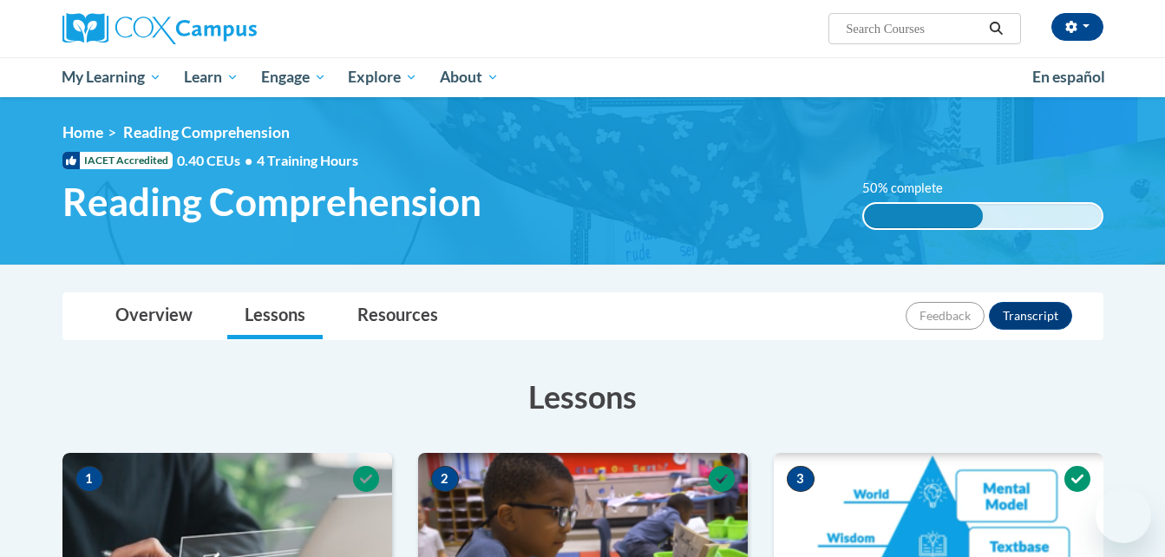 This screenshot has width=1165, height=557. What do you see at coordinates (469, 77) in the screenshot?
I see `a: About` at bounding box center [469, 77].